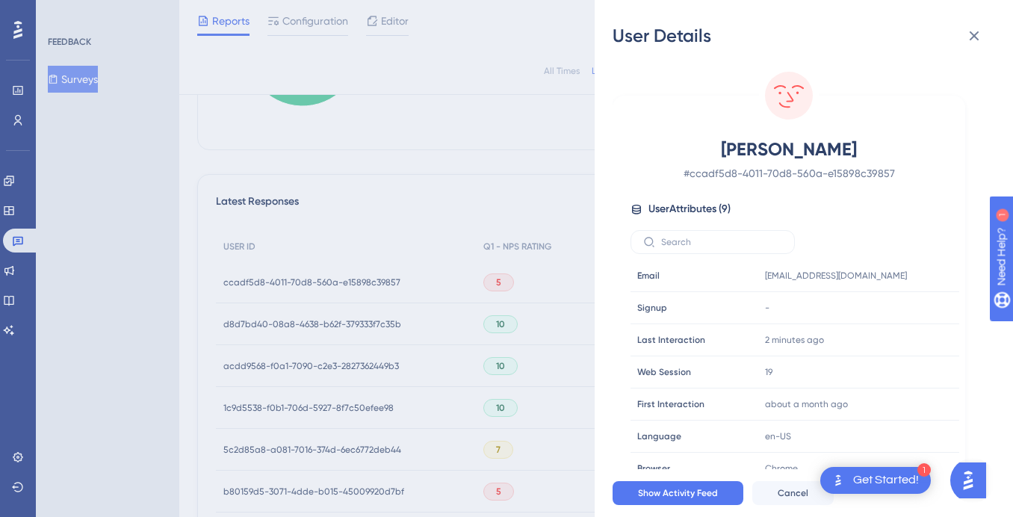  Describe the element at coordinates (659, 436) in the screenshot. I see `span: Language` at that location.